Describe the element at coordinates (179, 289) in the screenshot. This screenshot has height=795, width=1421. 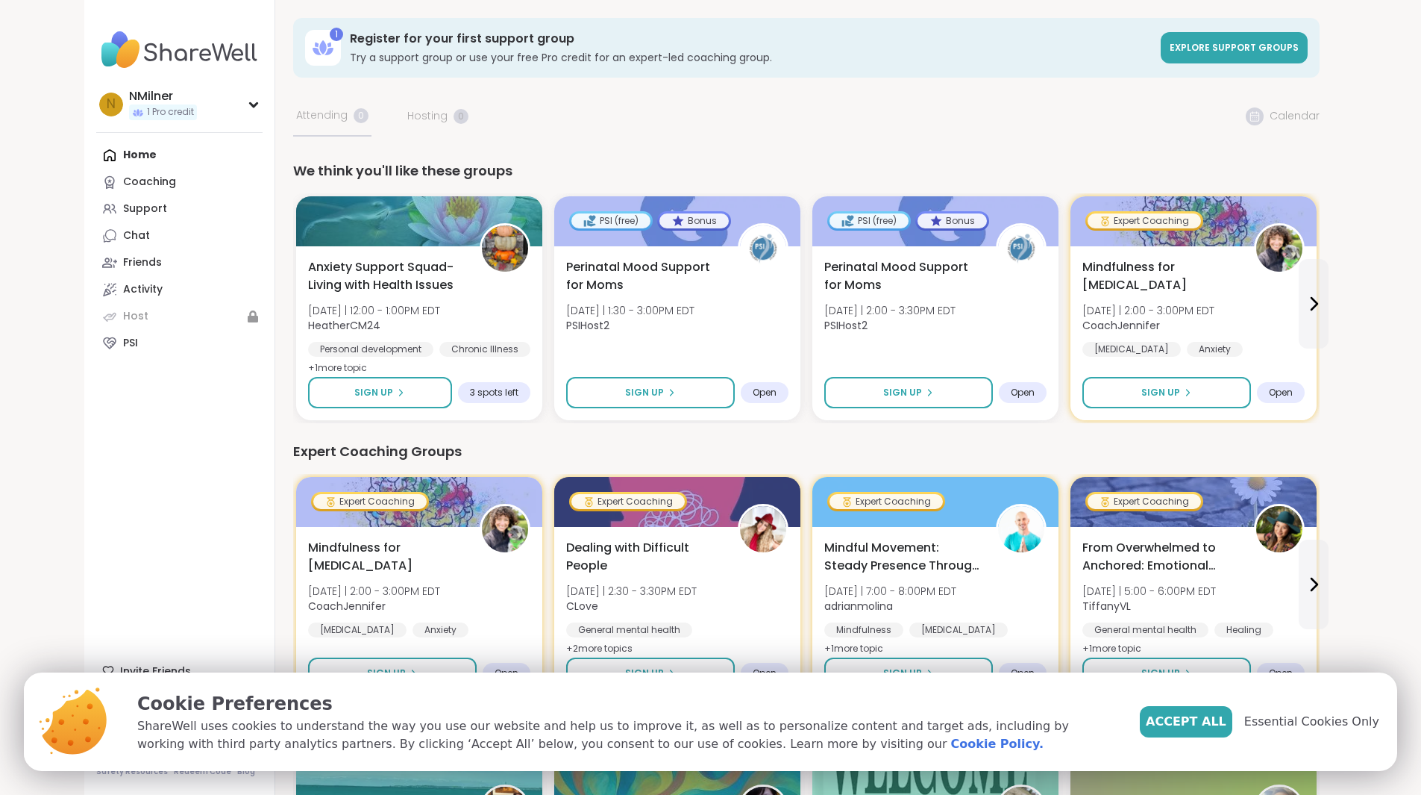
I see `a: Activity` at that location.